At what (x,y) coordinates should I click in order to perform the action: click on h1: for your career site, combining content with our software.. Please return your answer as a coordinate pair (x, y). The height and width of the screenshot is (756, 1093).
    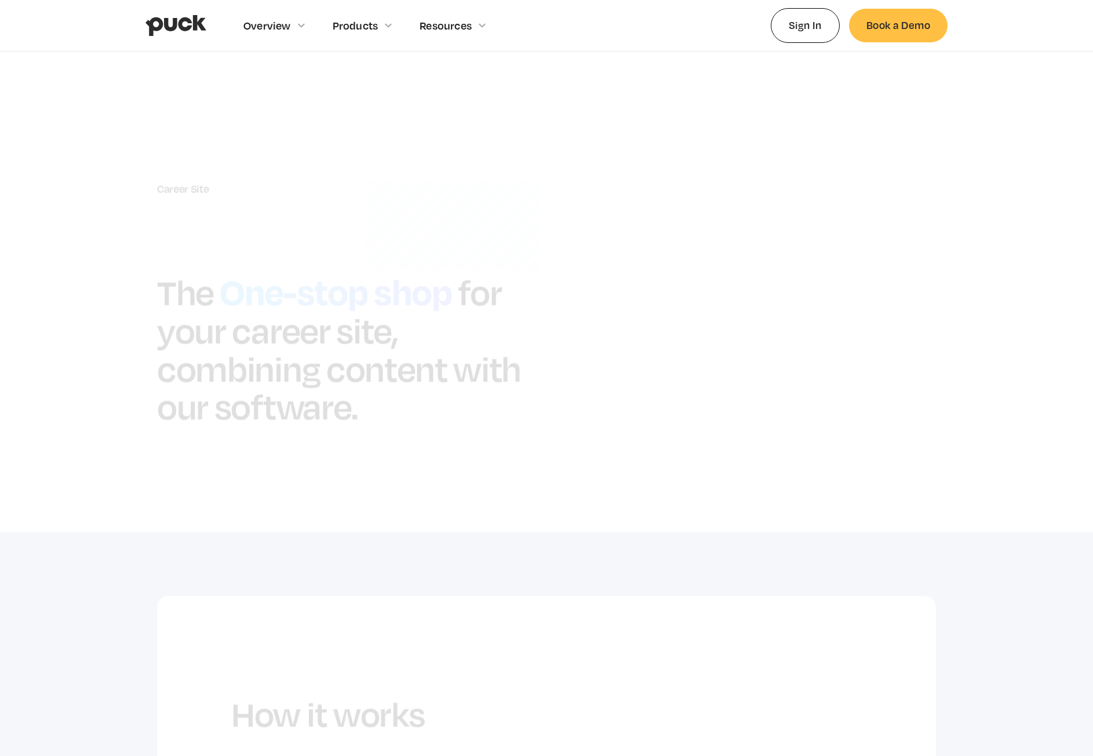
    Looking at the image, I should click on (339, 349).